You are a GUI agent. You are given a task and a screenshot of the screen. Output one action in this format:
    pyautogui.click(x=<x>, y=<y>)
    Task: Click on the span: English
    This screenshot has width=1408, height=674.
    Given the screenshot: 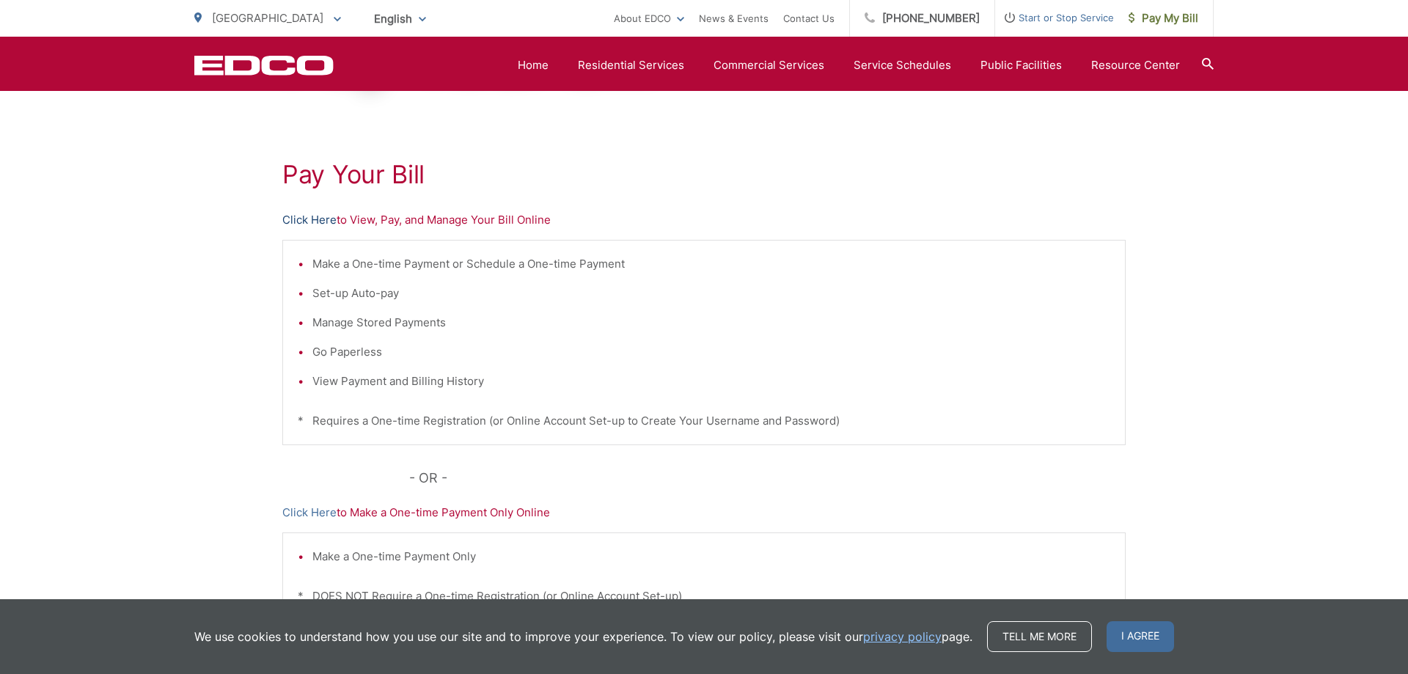 What is the action you would take?
    pyautogui.click(x=400, y=18)
    